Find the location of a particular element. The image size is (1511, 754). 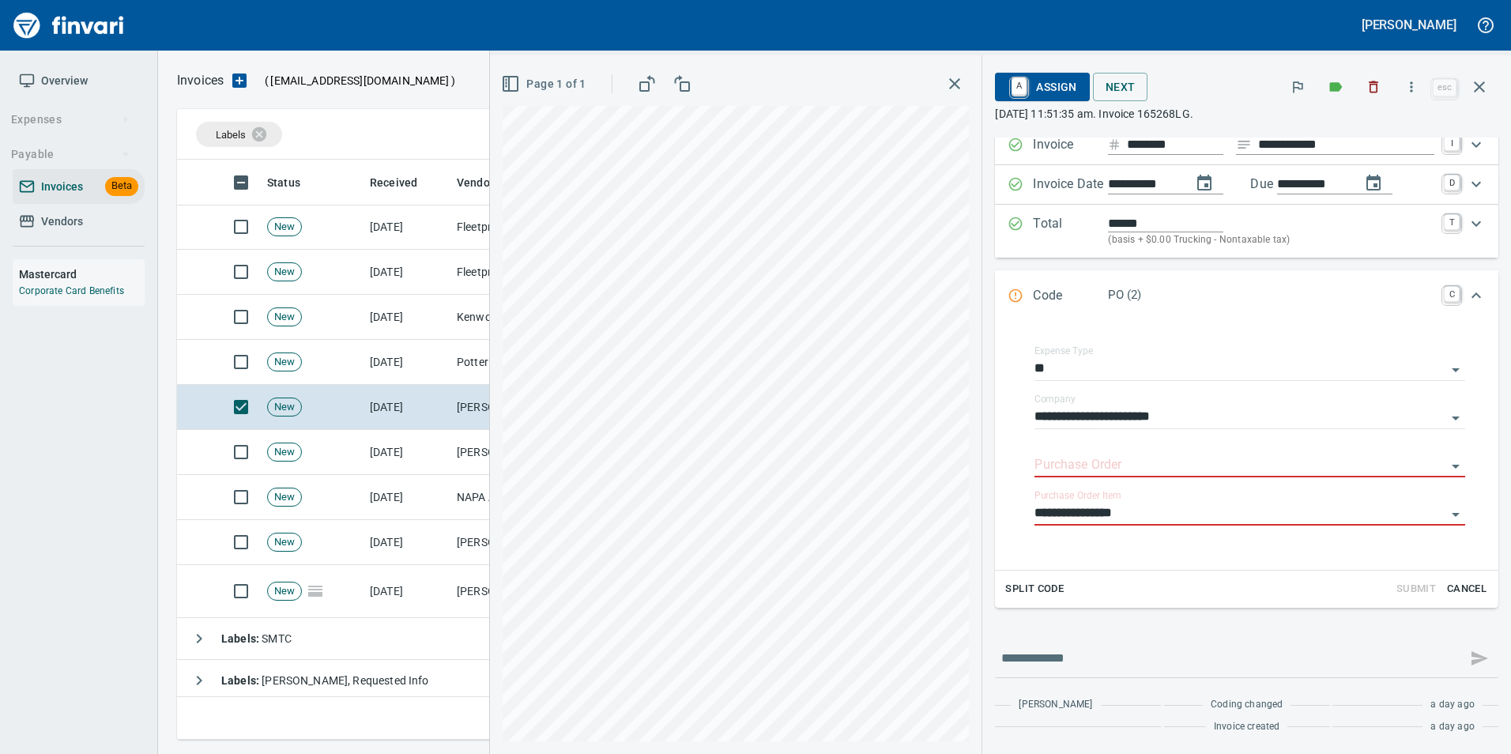

button: Cancel is located at coordinates (1467, 589).